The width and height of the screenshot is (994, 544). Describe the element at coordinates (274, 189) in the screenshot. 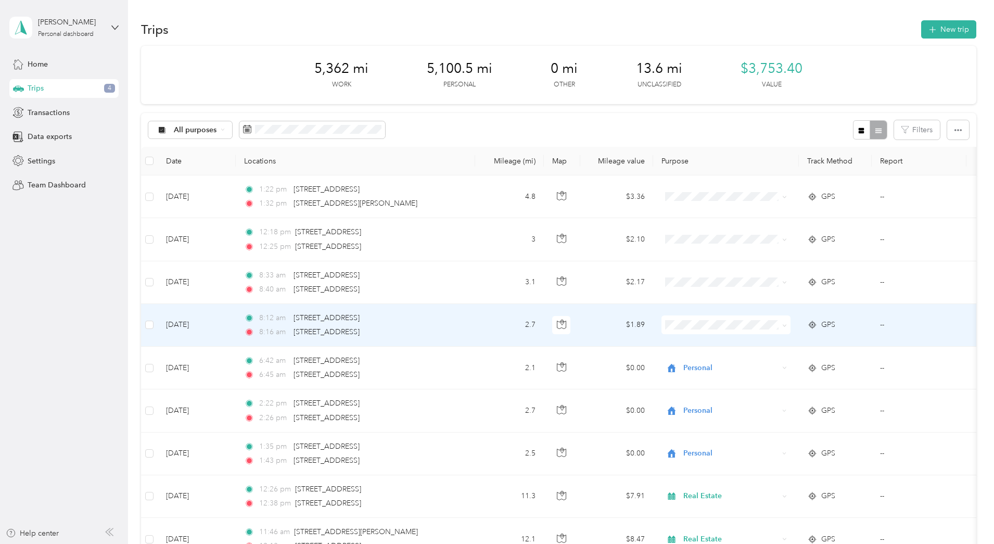

I see `span: 1:22 pm` at that location.